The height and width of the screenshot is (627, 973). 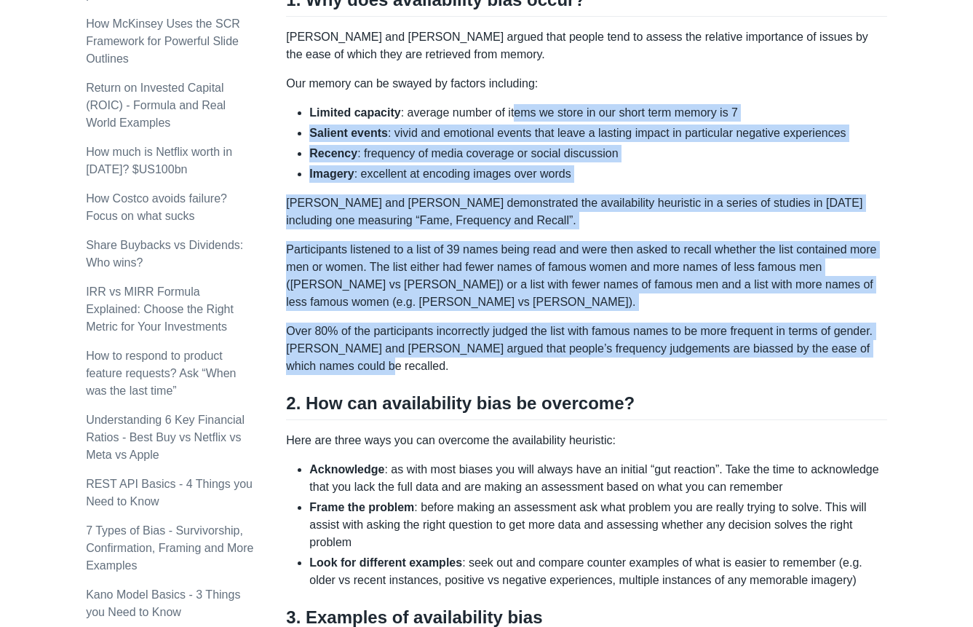 I want to click on p: Over 80% of the participants incorrectly judged the list with famous names to be more frequent in..., so click(x=587, y=349).